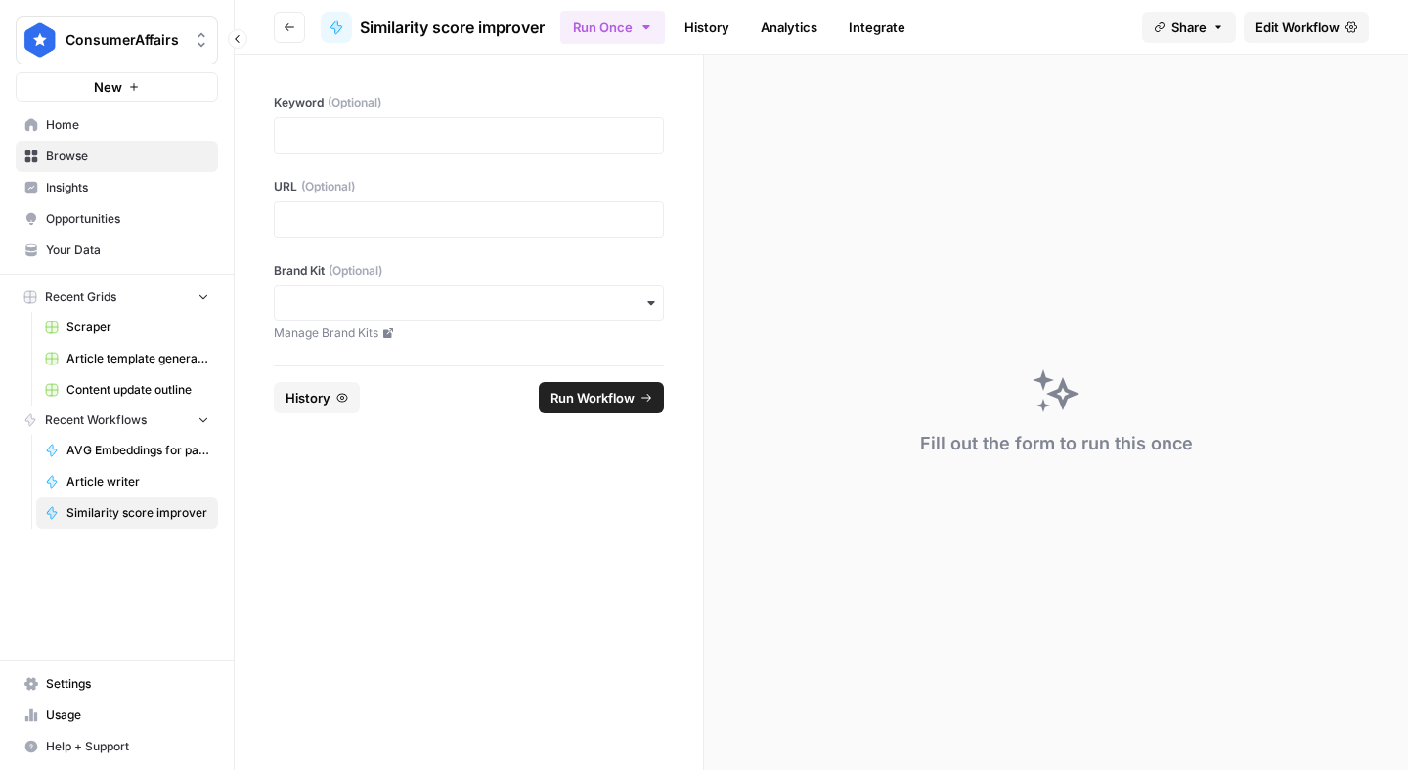 The image size is (1408, 770). I want to click on button: Recent Workflows, so click(116, 420).